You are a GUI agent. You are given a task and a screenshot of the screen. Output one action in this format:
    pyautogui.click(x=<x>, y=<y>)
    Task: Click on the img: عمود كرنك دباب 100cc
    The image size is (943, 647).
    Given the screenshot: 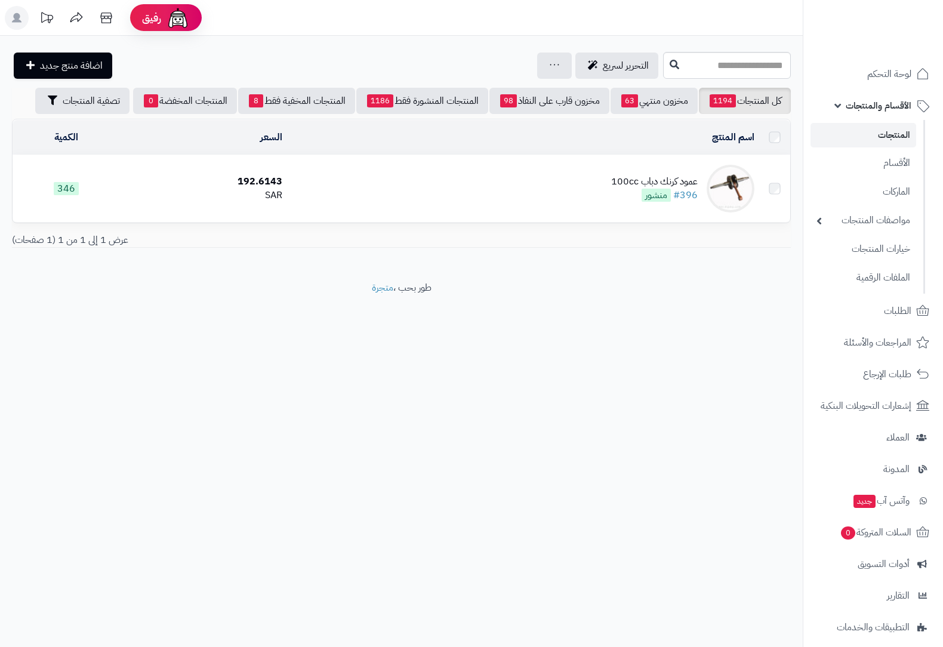 What is the action you would take?
    pyautogui.click(x=731, y=189)
    